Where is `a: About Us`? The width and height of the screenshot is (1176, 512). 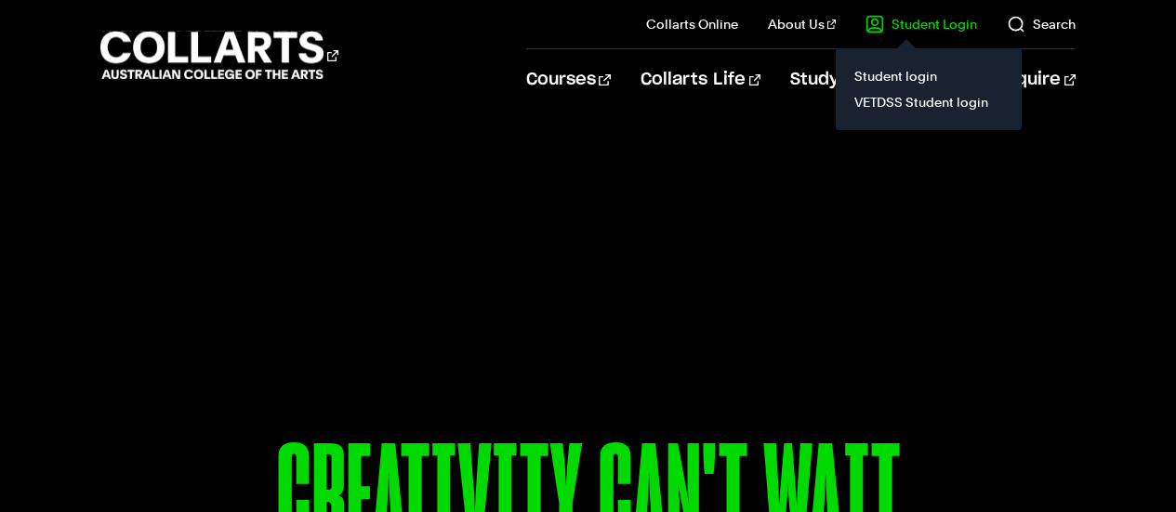
a: About Us is located at coordinates (802, 24).